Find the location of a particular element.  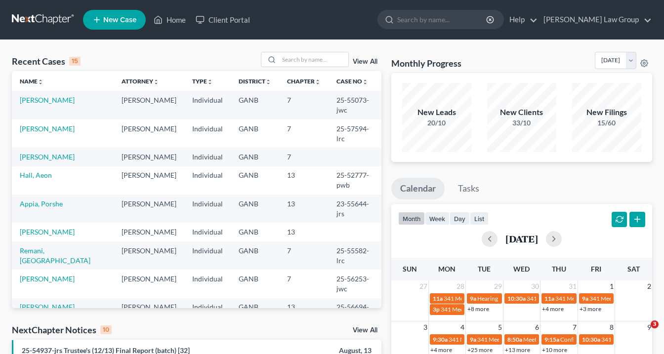

div: 20/10 is located at coordinates (437, 123).